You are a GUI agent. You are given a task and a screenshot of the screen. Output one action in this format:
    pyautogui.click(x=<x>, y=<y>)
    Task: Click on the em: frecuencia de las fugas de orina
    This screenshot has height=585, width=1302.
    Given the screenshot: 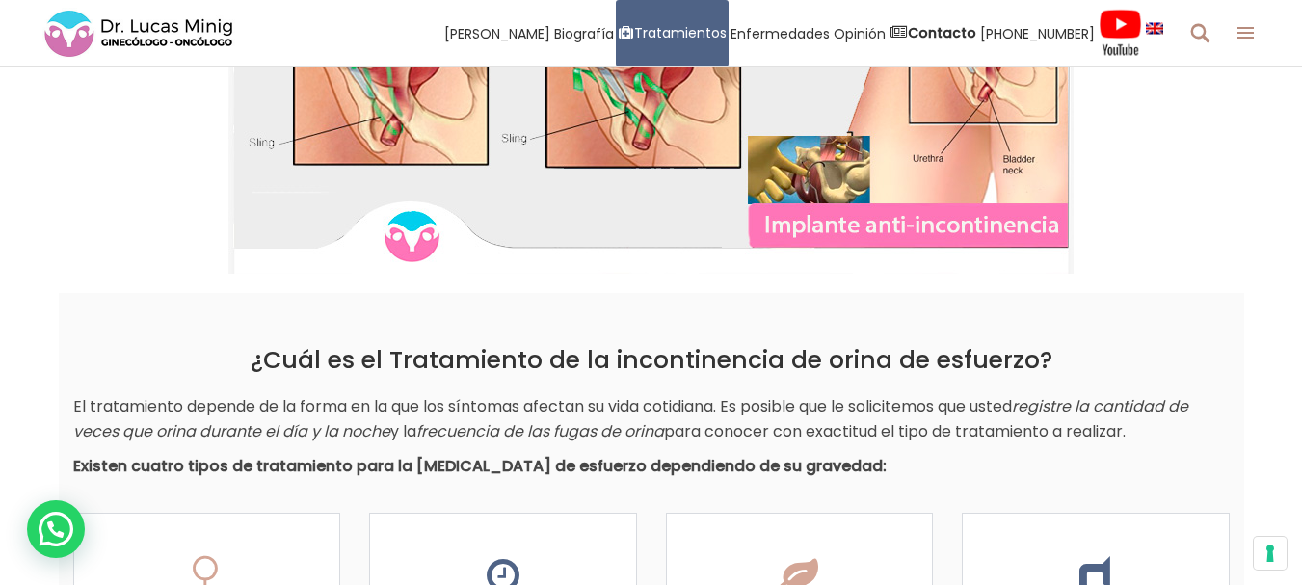 What is the action you would take?
    pyautogui.click(x=540, y=431)
    